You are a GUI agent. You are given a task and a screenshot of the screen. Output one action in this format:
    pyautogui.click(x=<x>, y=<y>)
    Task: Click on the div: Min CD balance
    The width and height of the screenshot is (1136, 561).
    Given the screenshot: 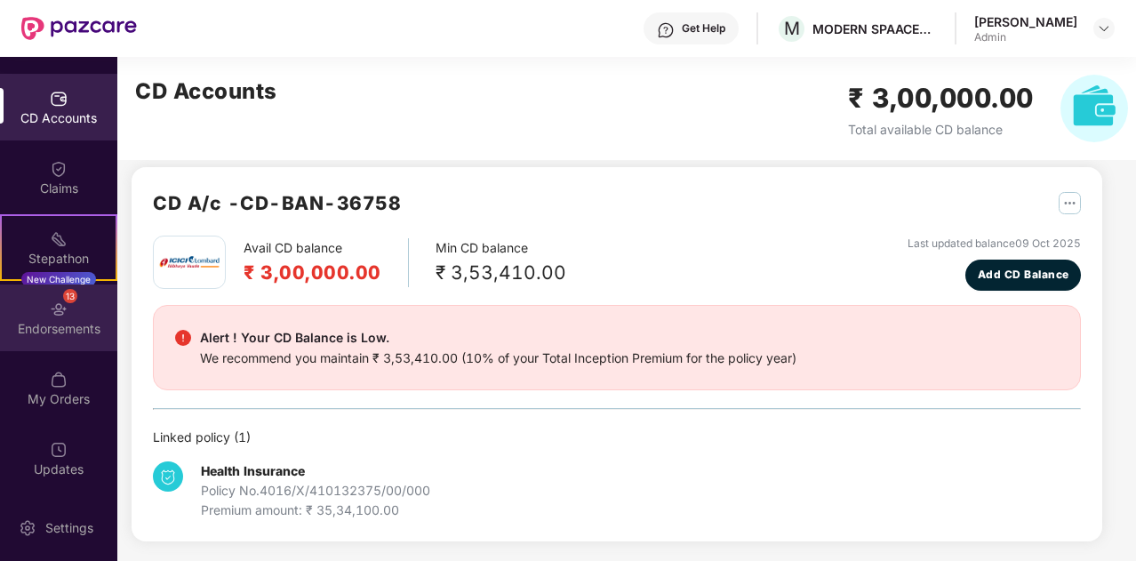 What is the action you would take?
    pyautogui.click(x=500, y=262)
    